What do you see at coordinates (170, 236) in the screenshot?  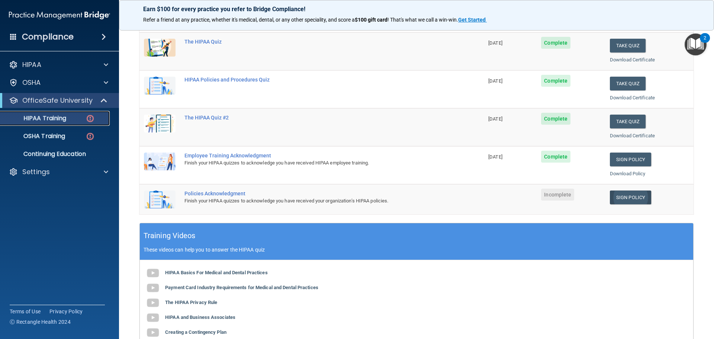 I see `h5: Training Videos` at bounding box center [170, 236].